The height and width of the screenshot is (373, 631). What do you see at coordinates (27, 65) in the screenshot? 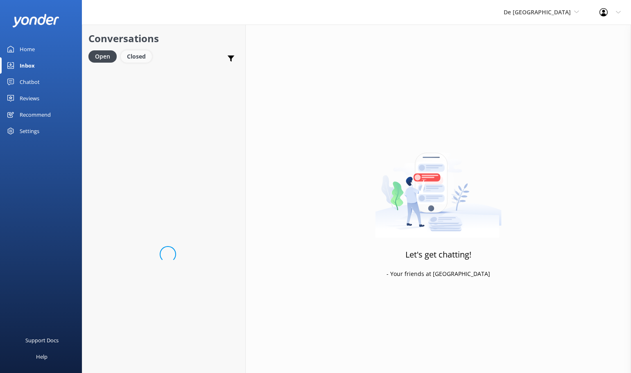
I see `div: Inbox` at bounding box center [27, 65].